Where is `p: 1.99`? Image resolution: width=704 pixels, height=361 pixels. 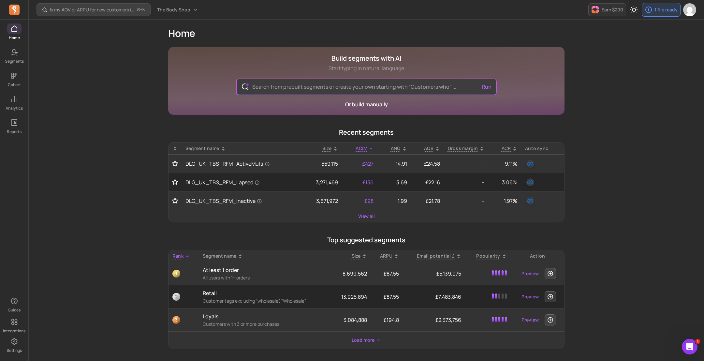 p: 1.99 is located at coordinates (394, 201).